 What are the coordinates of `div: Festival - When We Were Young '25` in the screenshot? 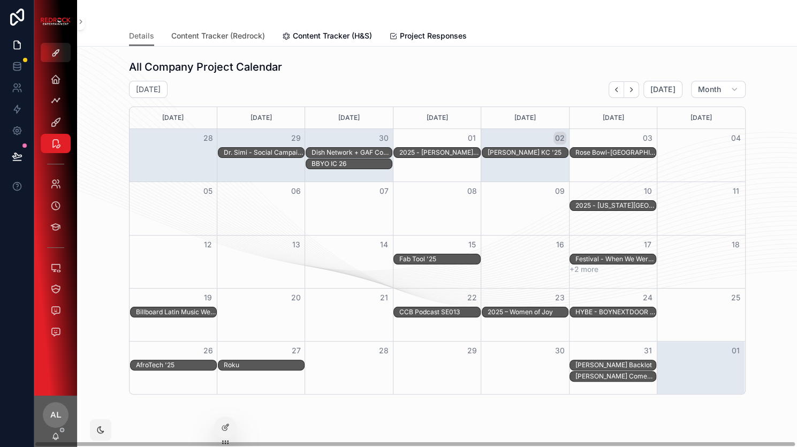 It's located at (615, 259).